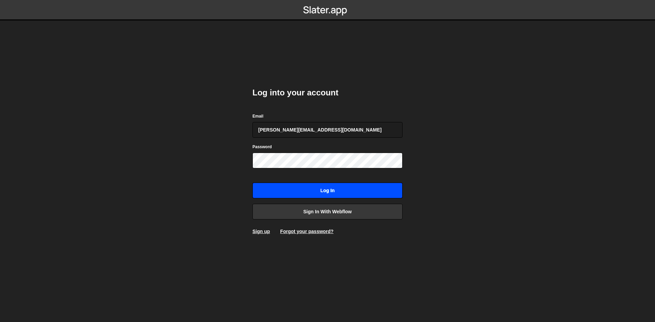 The height and width of the screenshot is (322, 655). Describe the element at coordinates (261, 232) in the screenshot. I see `a: Sign up` at that location.